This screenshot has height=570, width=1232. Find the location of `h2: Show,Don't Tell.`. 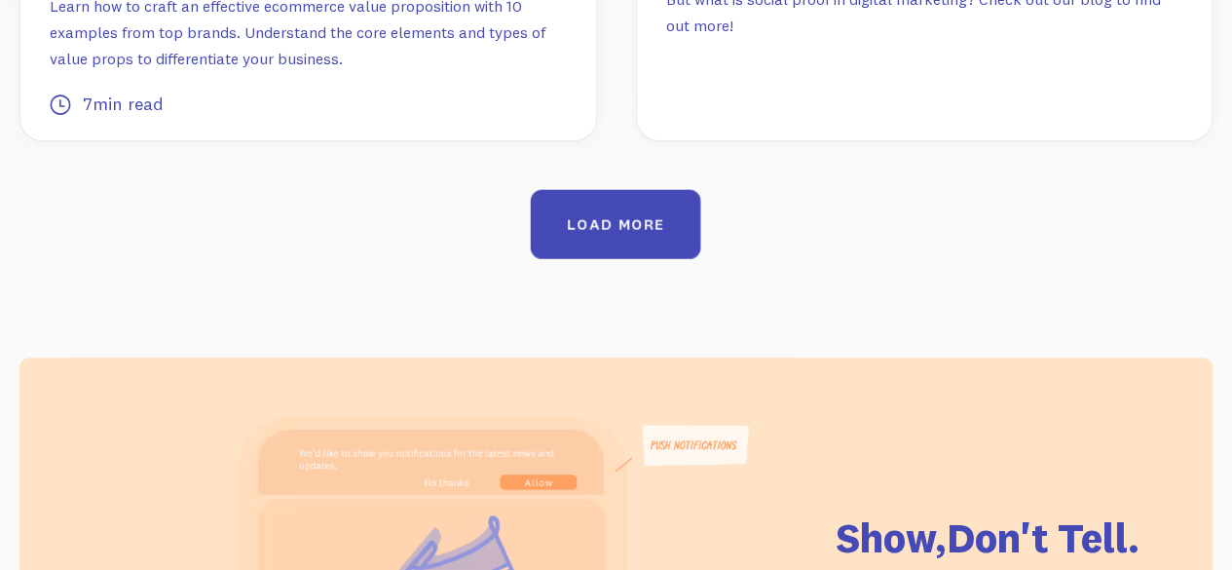

h2: Show,Don't Tell. is located at coordinates (987, 537).